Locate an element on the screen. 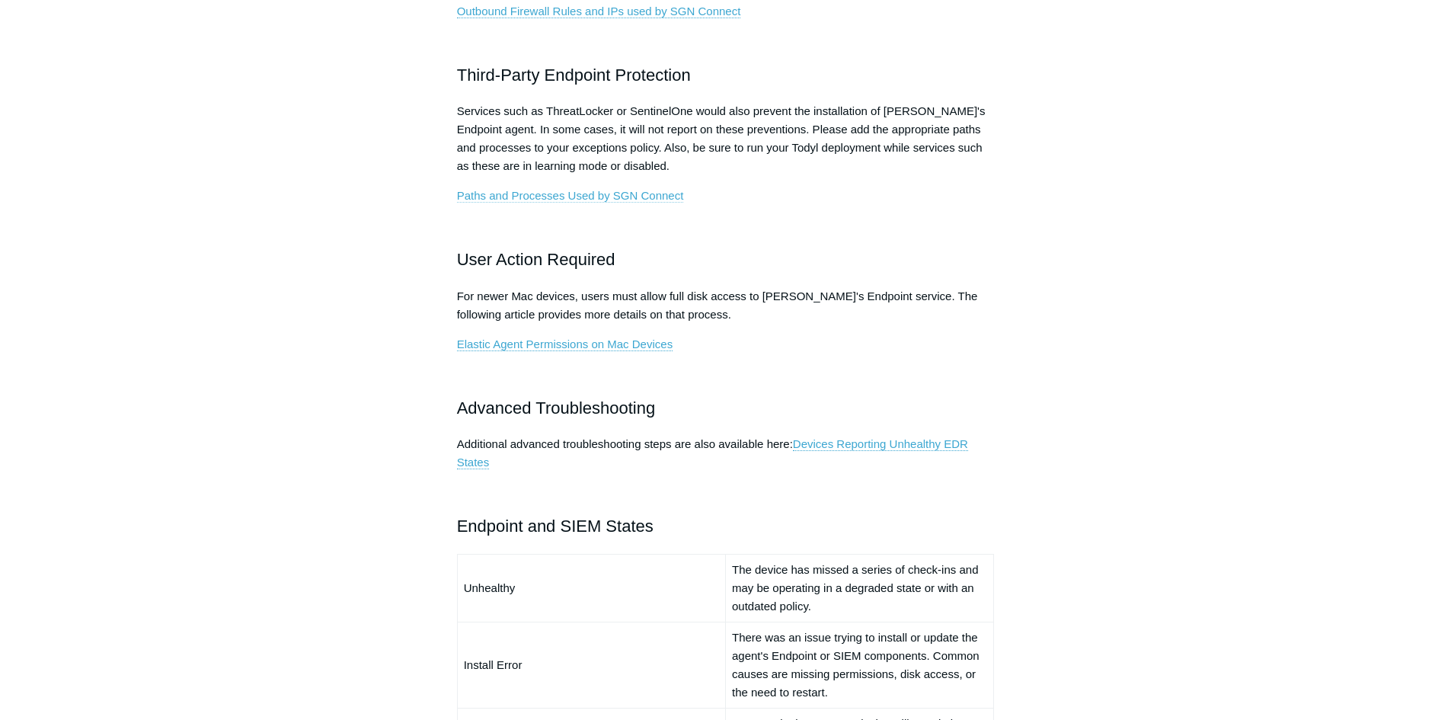  td: The device has missed a series of check-ins and may be operating in a degraded state or with an o... is located at coordinates (859, 587).